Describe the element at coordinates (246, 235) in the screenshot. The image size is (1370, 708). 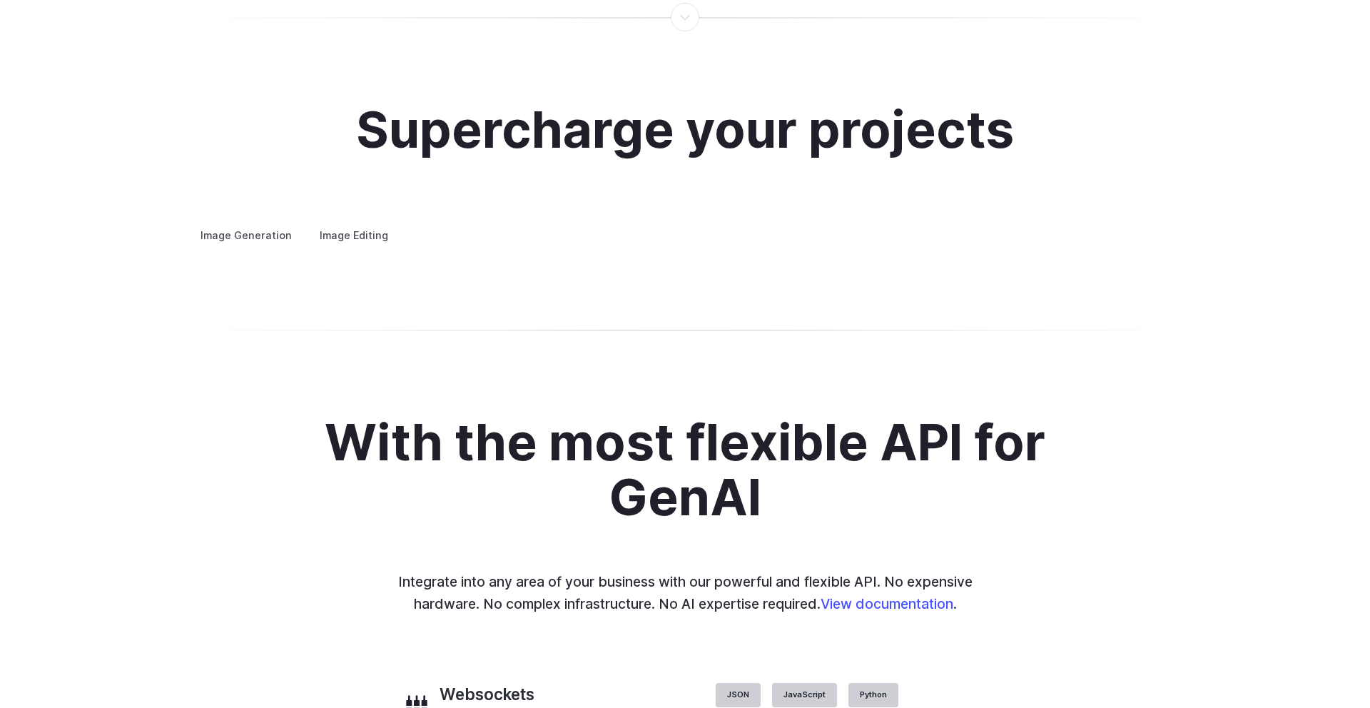
I see `label: Image Generation` at that location.